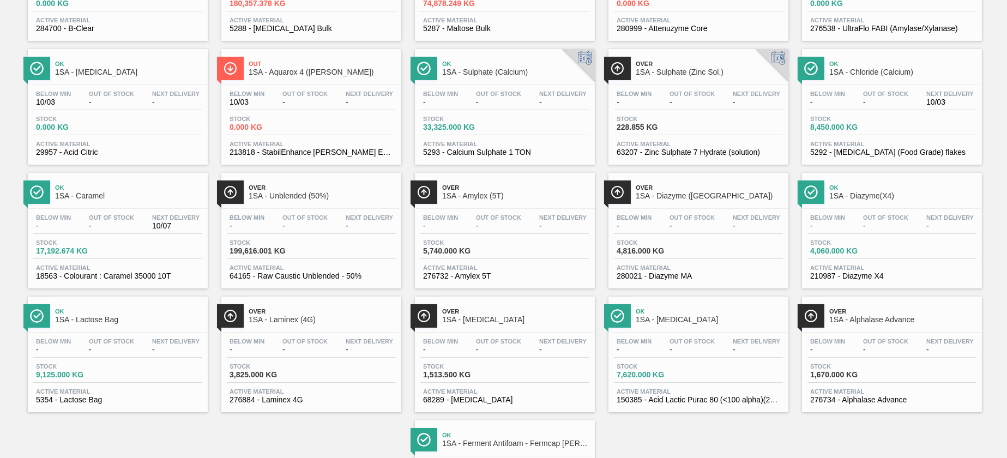  Describe the element at coordinates (505, 400) in the screenshot. I see `span: 68289 - Magnesium Oxide` at that location.